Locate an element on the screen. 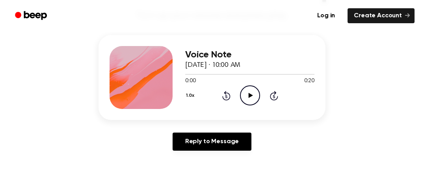 Image resolution: width=424 pixels, height=179 pixels. a: Reply to Message is located at coordinates (212, 142).